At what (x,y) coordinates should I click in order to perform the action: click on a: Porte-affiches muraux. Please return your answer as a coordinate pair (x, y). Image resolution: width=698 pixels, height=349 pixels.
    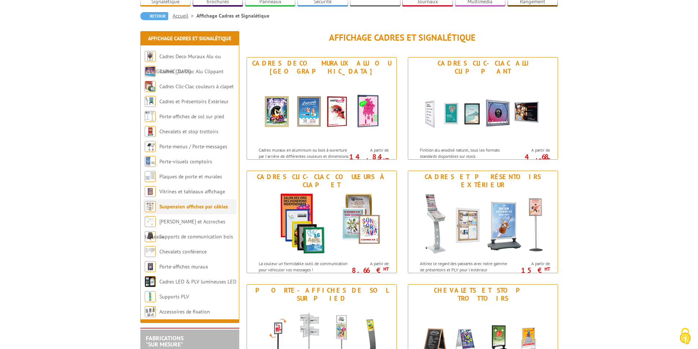
    Looking at the image, I should click on (183, 267).